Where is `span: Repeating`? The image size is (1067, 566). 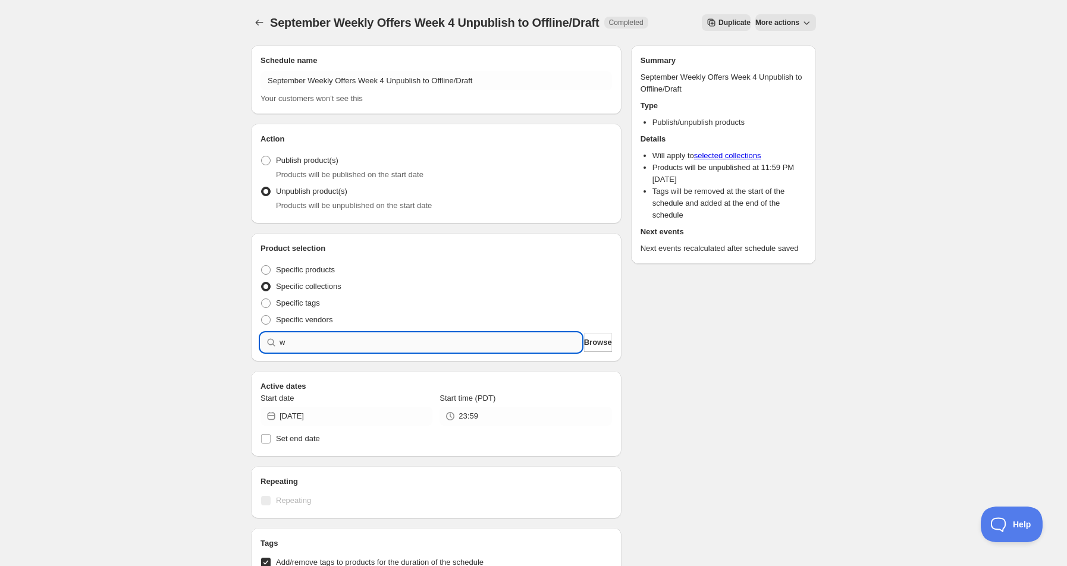 span: Repeating is located at coordinates (293, 500).